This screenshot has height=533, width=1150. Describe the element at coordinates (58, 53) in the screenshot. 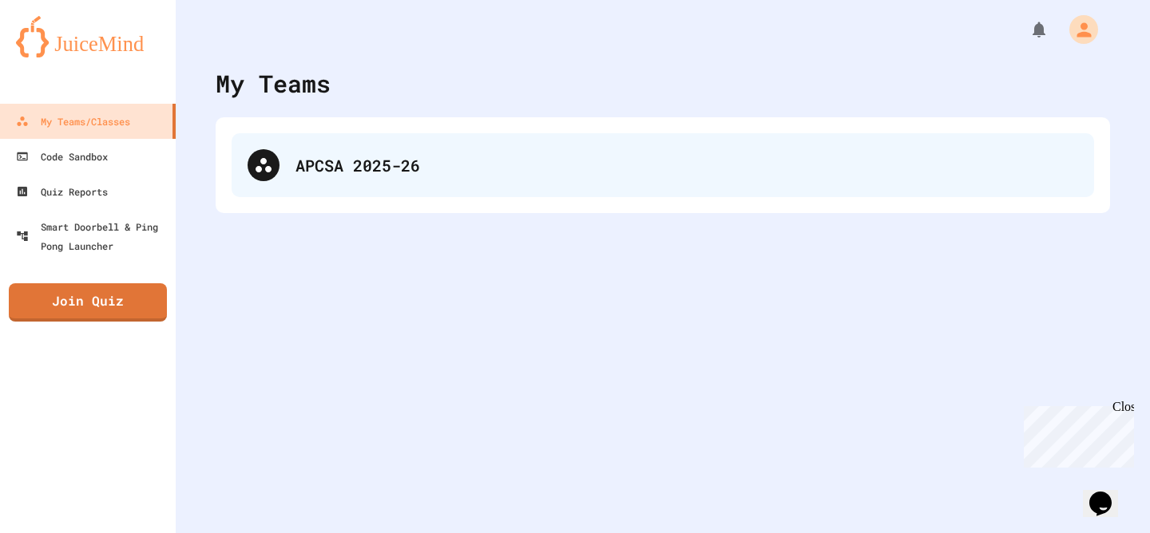

I see `div: Chat with us now!Close` at that location.